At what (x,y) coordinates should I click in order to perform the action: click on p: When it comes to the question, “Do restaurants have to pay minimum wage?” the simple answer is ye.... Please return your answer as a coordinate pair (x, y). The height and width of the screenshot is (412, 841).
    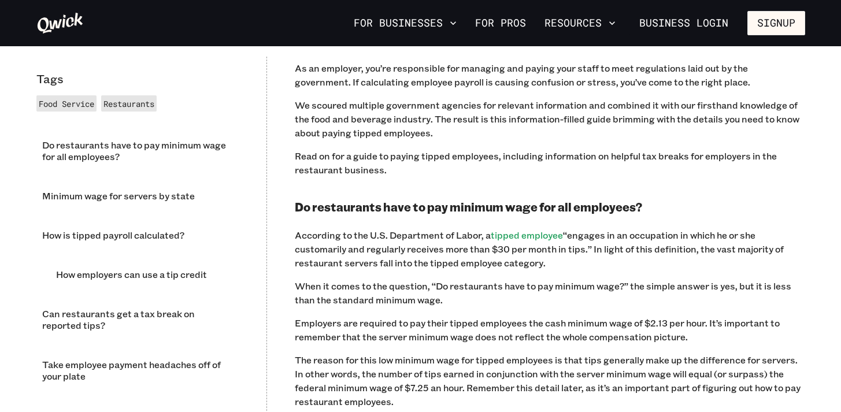
    Looking at the image, I should click on (550, 293).